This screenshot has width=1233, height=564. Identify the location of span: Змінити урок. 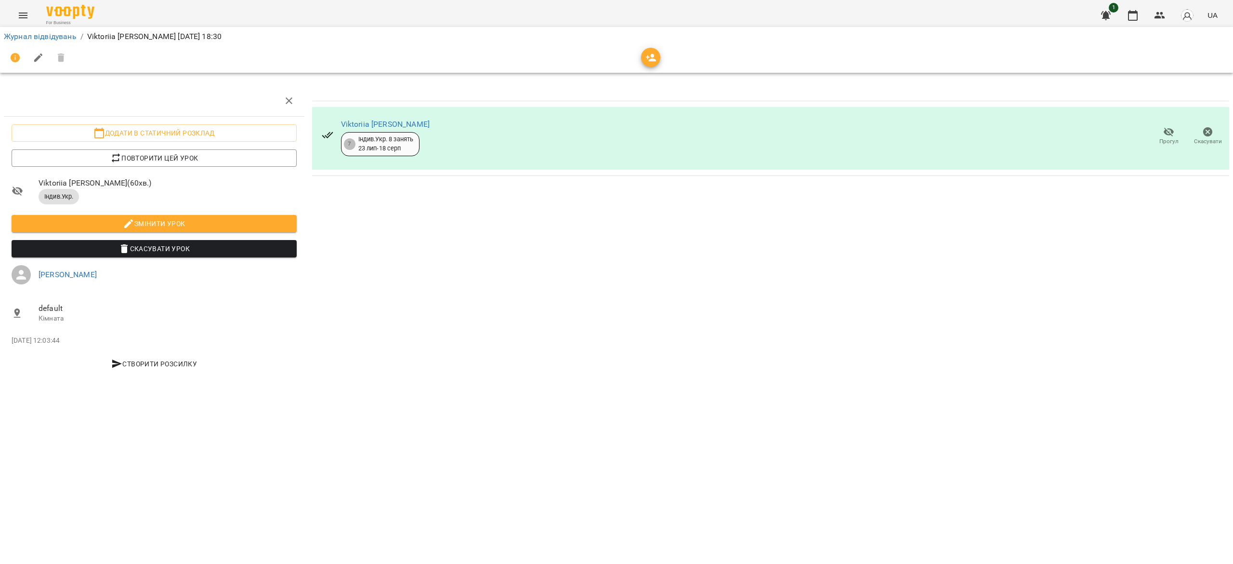
(154, 224).